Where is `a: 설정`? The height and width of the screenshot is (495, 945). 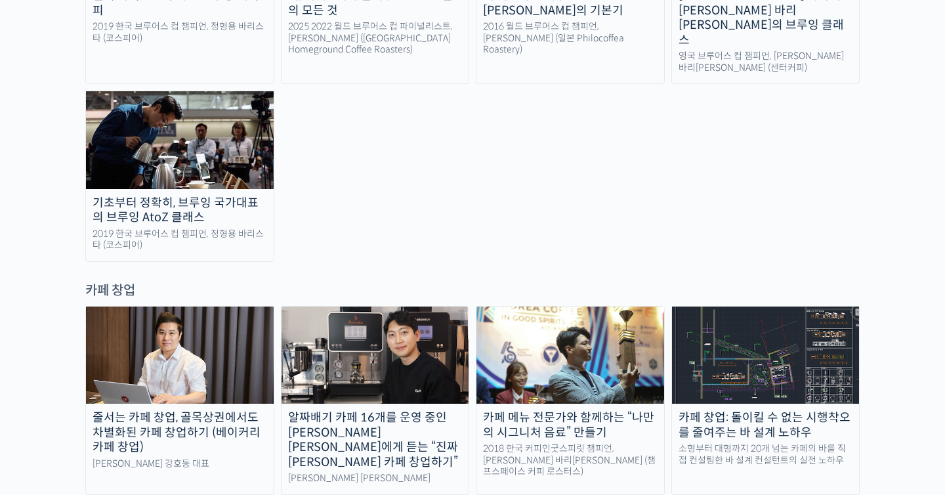 a: 설정 is located at coordinates (211, 402).